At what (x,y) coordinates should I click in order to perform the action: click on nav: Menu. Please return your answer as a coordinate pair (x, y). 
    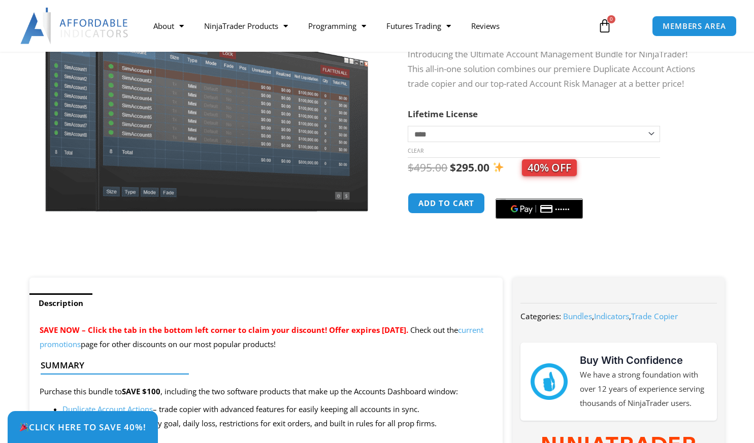
    Looking at the image, I should click on (365, 26).